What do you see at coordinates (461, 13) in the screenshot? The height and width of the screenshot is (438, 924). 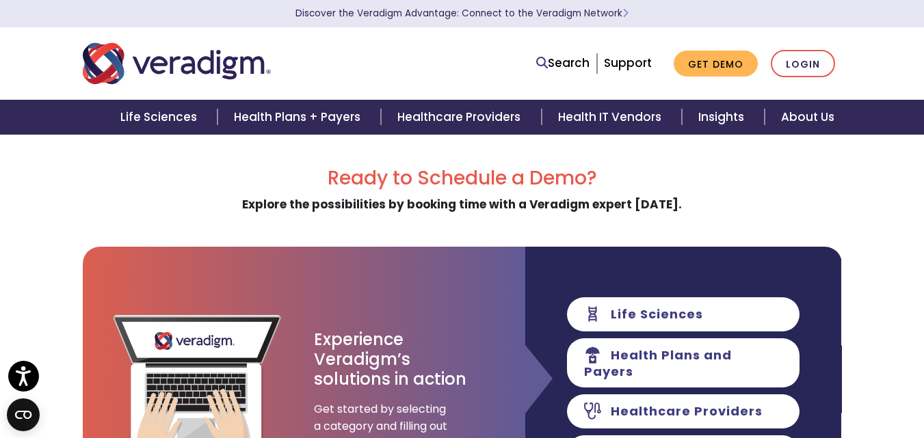 I see `a: Discover the Veradigm Advantage: Connect to the Veradigm NetworkLearn More` at bounding box center [461, 13].